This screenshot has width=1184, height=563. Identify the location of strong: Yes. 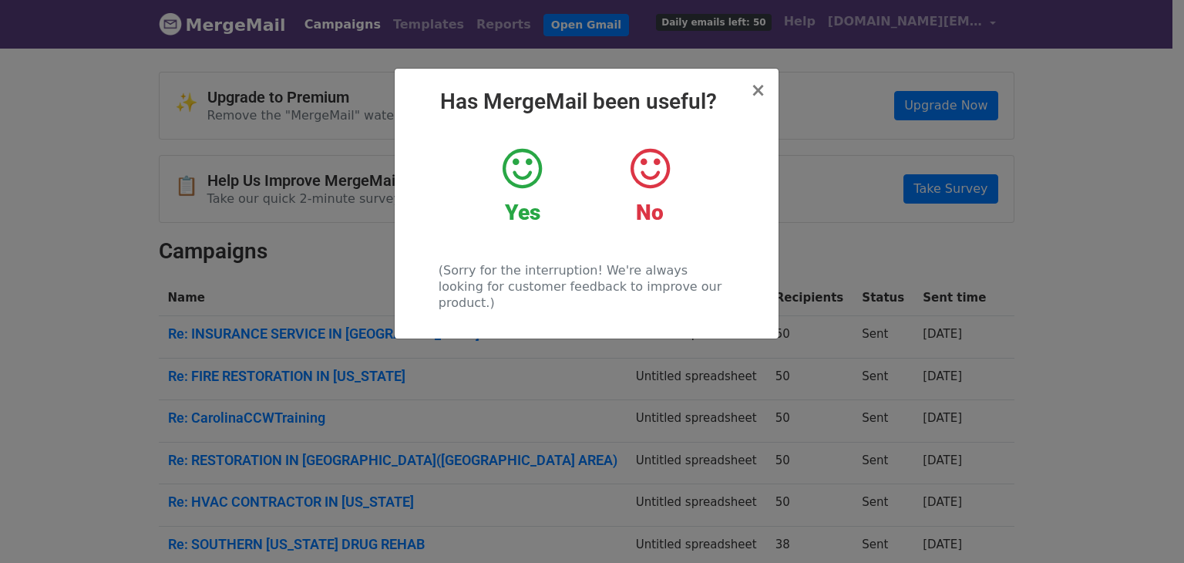
(523, 212).